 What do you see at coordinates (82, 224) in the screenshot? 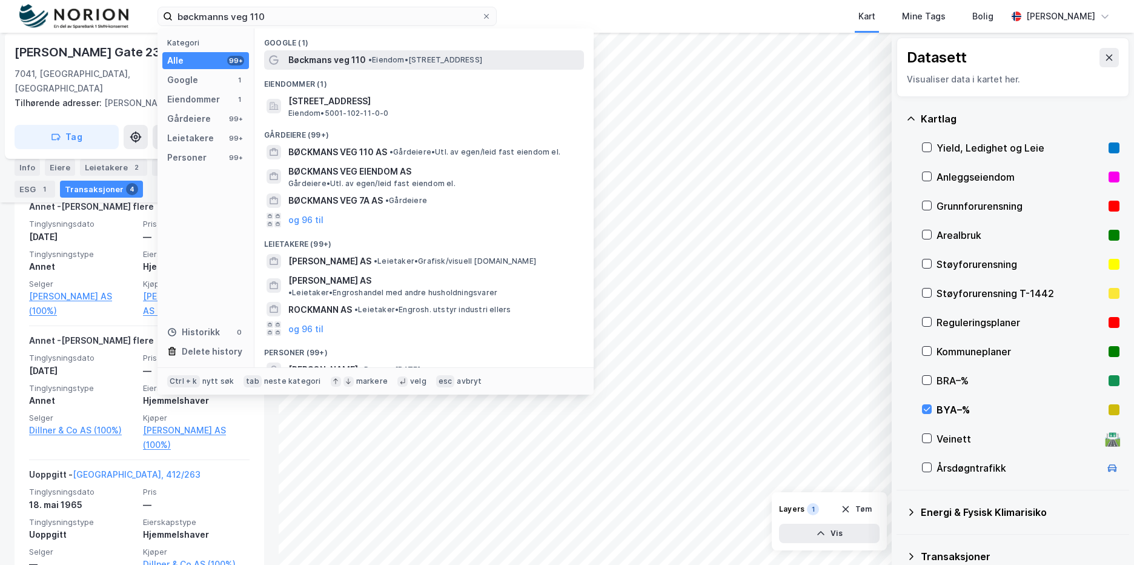
I see `span: Tinglysningsdato` at bounding box center [82, 224].